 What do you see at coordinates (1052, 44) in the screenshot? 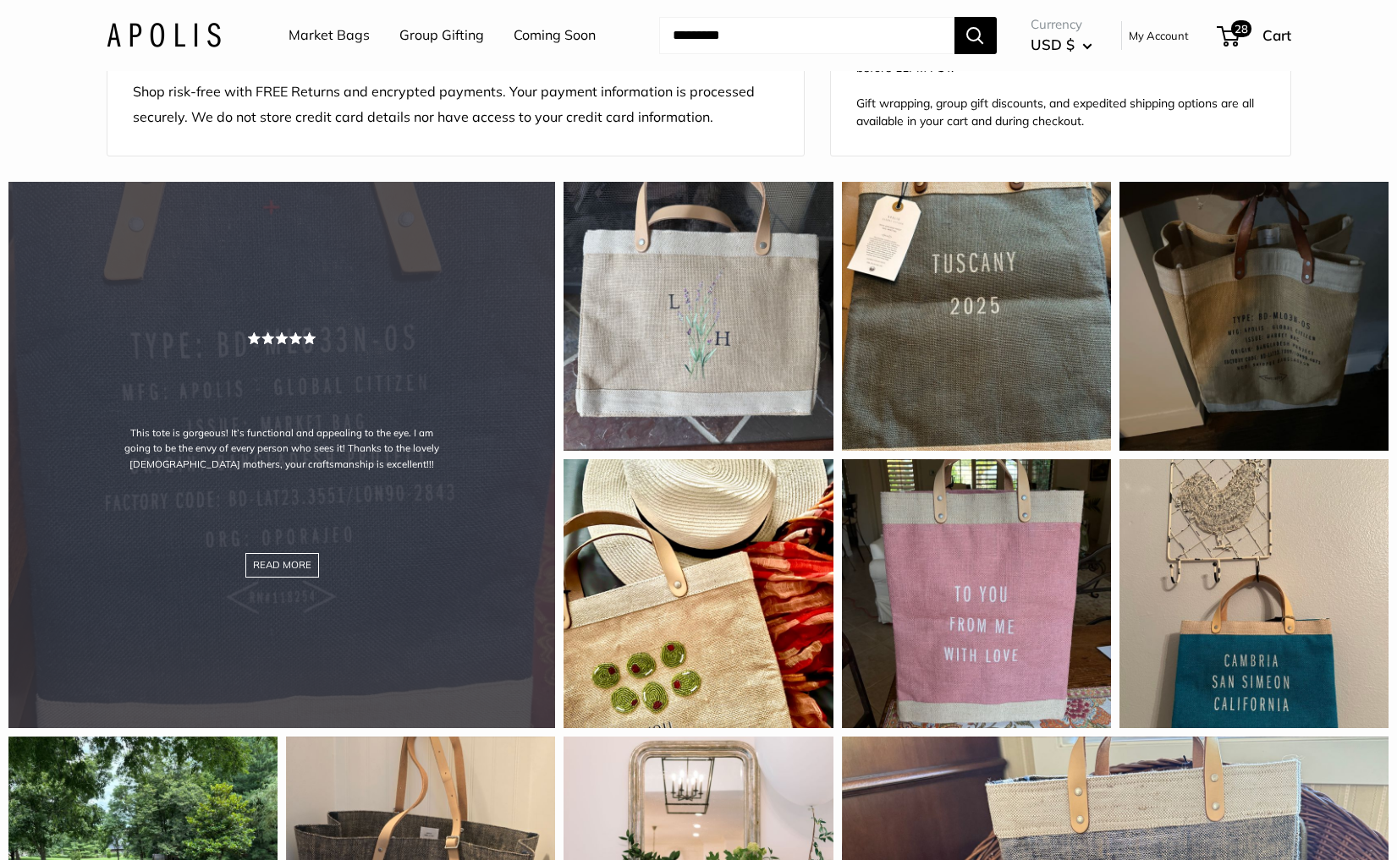
I see `span: USD $` at bounding box center [1052, 44].